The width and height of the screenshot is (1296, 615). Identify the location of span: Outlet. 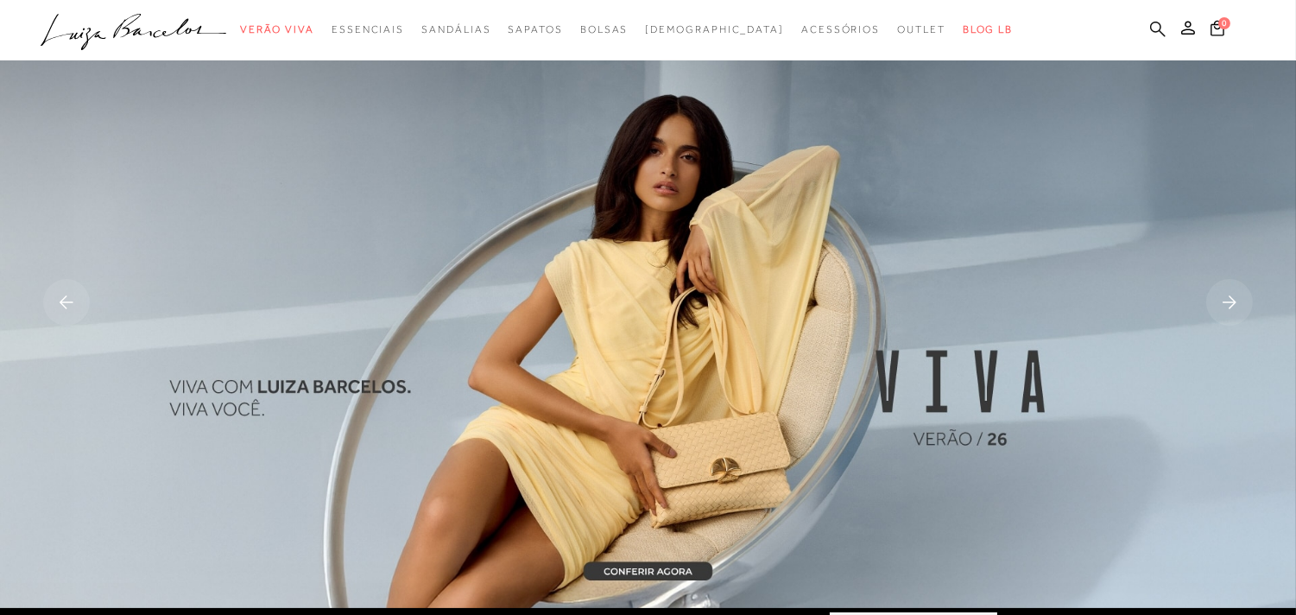
(921, 29).